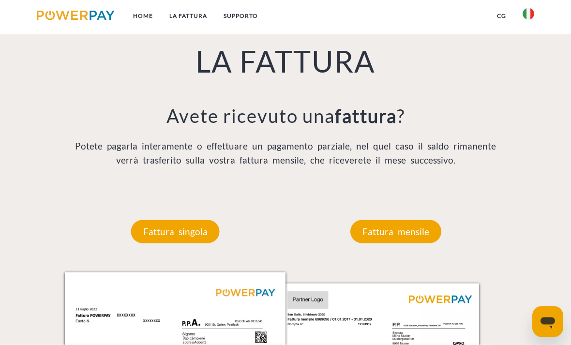 This screenshot has width=571, height=345. Describe the element at coordinates (366, 116) in the screenshot. I see `b: fattura` at that location.